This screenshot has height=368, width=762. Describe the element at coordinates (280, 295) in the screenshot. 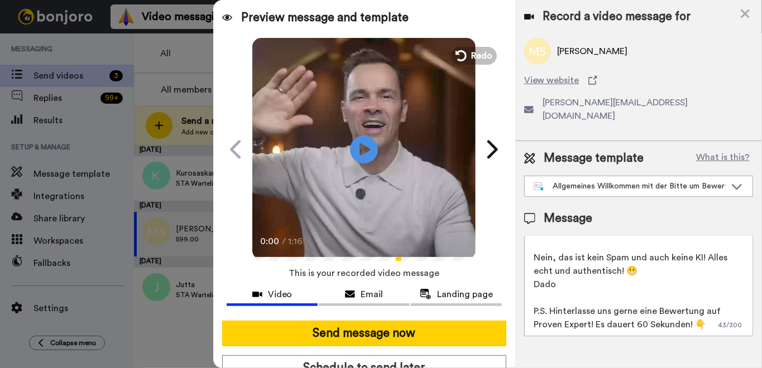

I see `span: Video` at that location.